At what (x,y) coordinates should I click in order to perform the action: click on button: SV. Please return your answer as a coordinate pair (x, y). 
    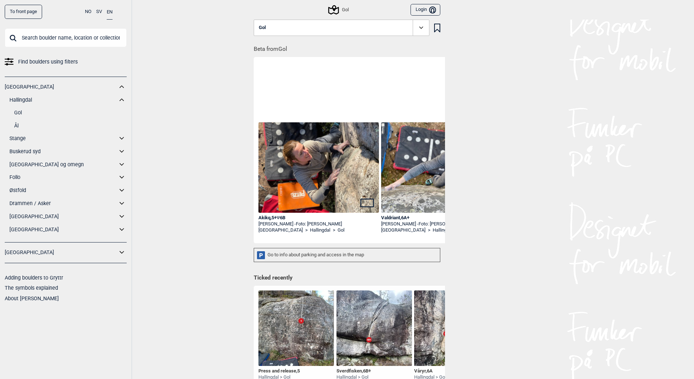
    Looking at the image, I should click on (99, 12).